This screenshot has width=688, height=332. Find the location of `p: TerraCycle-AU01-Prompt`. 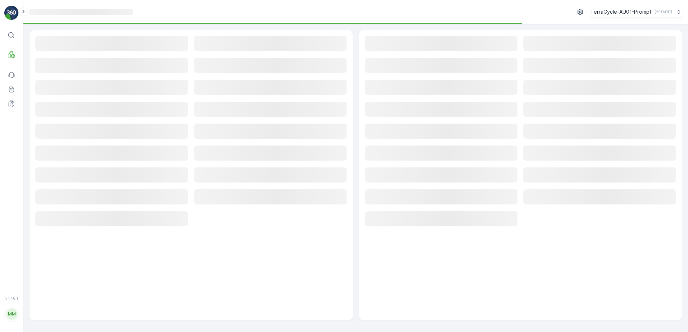

p: TerraCycle-AU01-Prompt is located at coordinates (621, 12).